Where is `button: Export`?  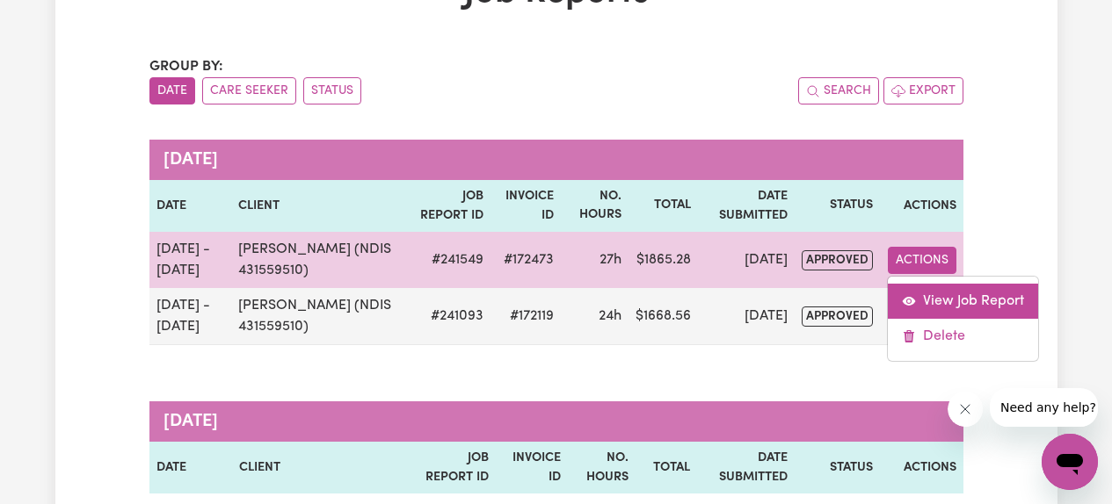 button: Export is located at coordinates (923, 91).